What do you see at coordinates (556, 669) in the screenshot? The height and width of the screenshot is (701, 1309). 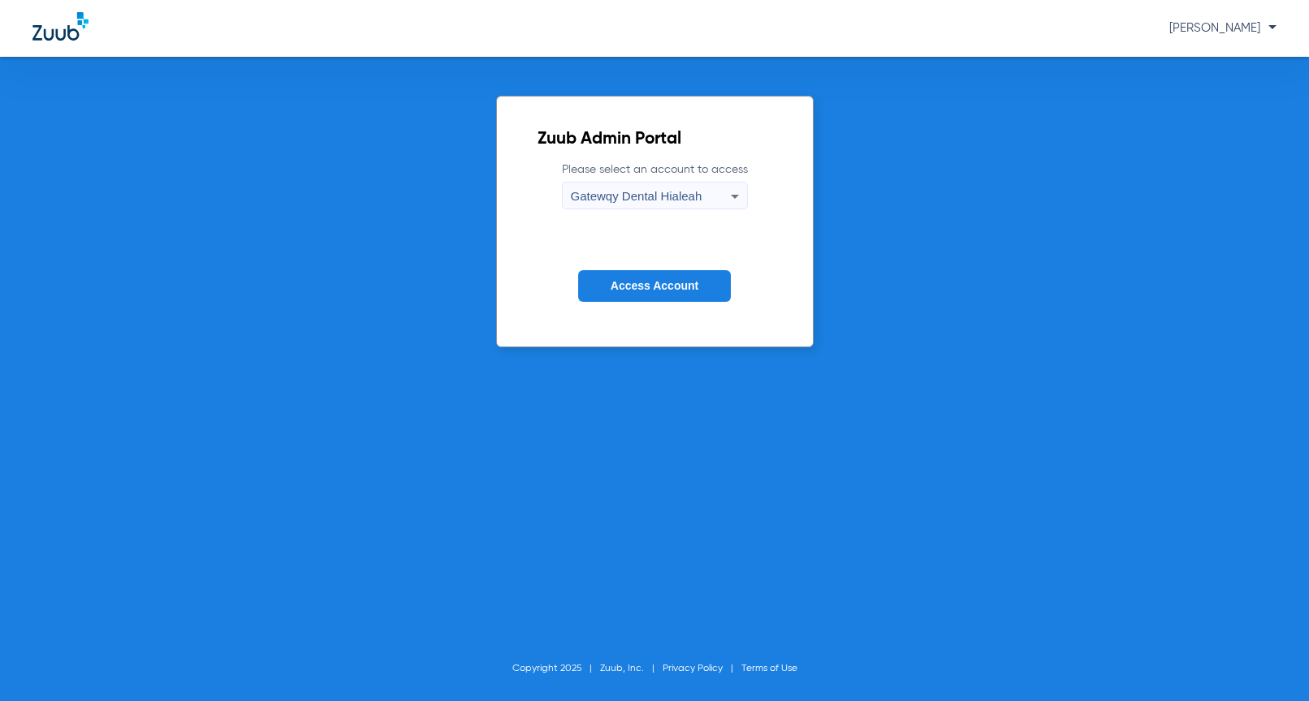 I see `li: Copyright 2025` at bounding box center [556, 669].